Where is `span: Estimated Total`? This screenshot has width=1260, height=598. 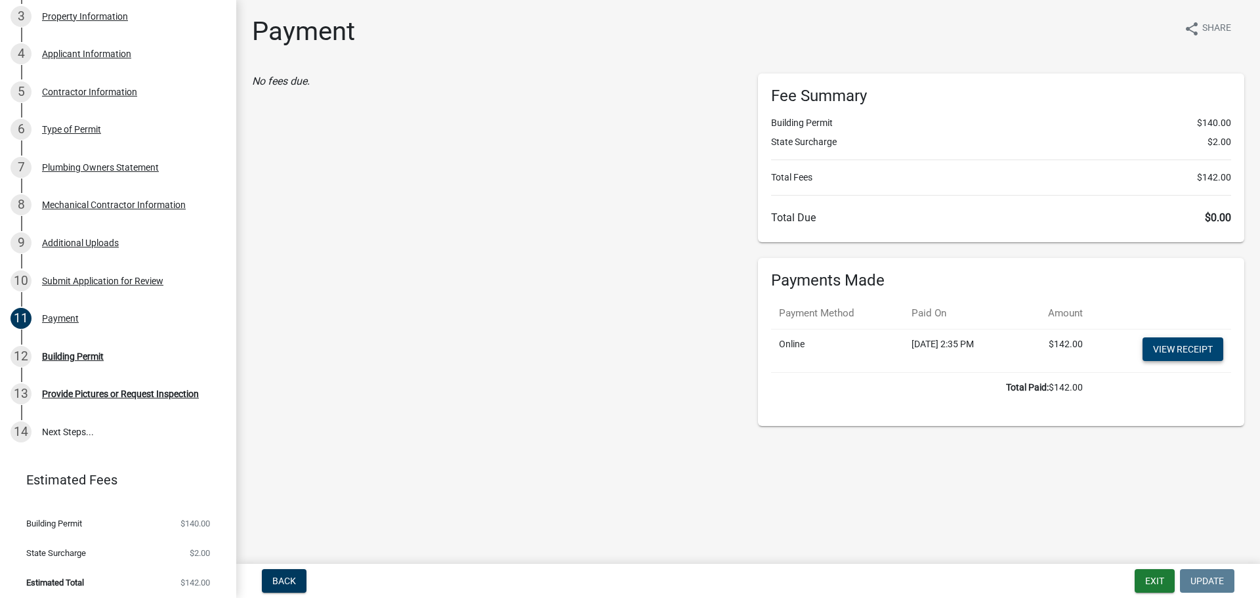 span: Estimated Total is located at coordinates (55, 582).